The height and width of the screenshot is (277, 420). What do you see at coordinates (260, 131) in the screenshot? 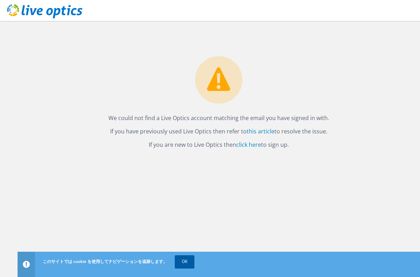
I see `a: this article` at bounding box center [260, 131].